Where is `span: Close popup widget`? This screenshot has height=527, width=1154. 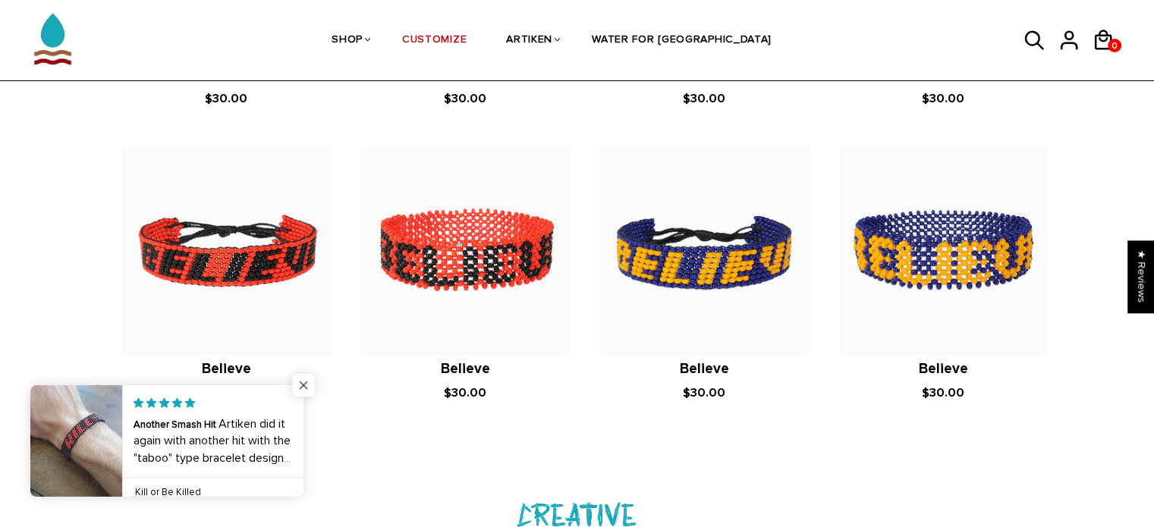 span: Close popup widget is located at coordinates (304, 386).